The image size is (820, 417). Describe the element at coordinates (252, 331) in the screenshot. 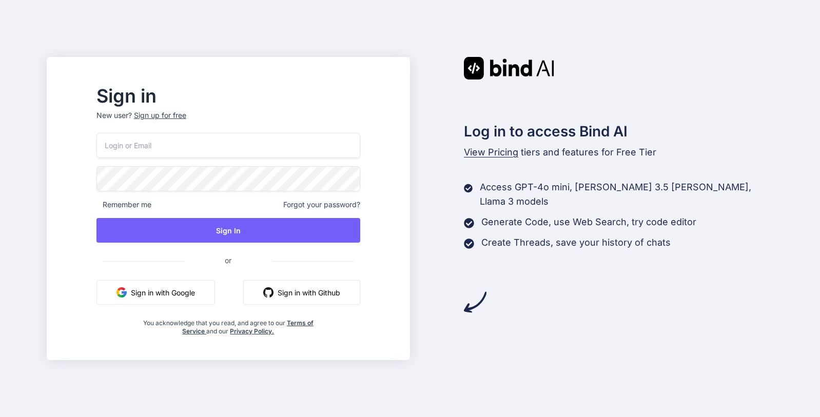

I see `a: Privacy Policy.` at that location.